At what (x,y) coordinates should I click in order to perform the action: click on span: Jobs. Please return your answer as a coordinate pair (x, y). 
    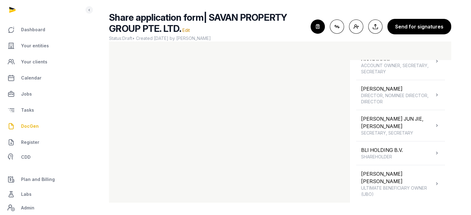
    Looking at the image, I should click on (26, 94).